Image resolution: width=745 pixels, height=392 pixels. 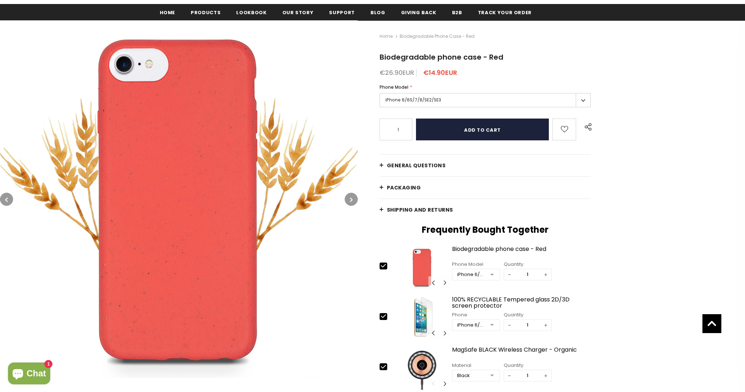 What do you see at coordinates (167, 12) in the screenshot?
I see `span: Home` at bounding box center [167, 12].